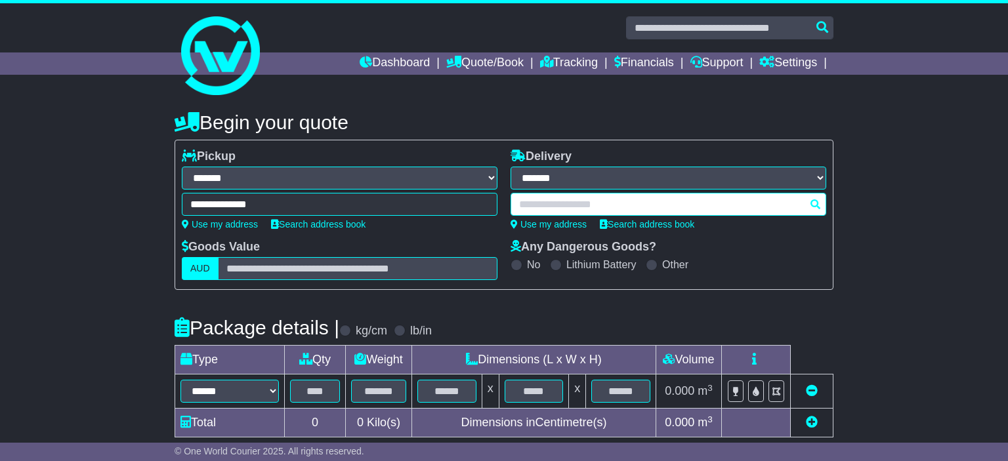  What do you see at coordinates (601, 264) in the screenshot?
I see `label: Lithium Battery` at bounding box center [601, 264].